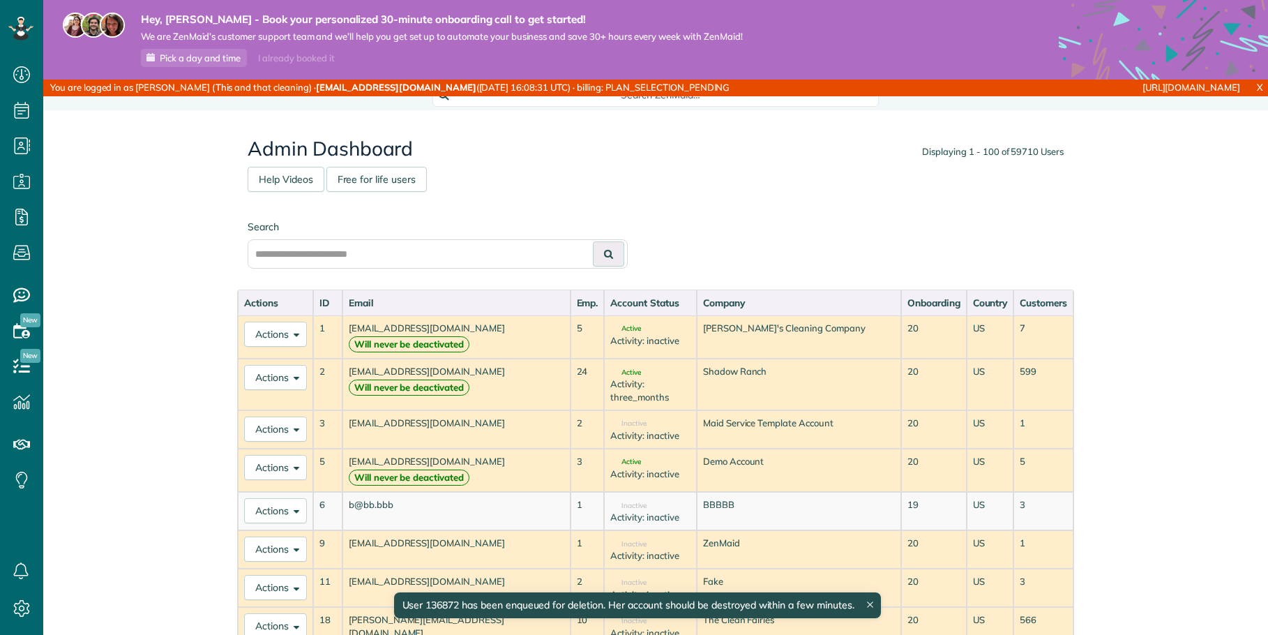 The width and height of the screenshot is (1268, 635). Describe the element at coordinates (934, 303) in the screenshot. I see `div: Onboarding` at that location.